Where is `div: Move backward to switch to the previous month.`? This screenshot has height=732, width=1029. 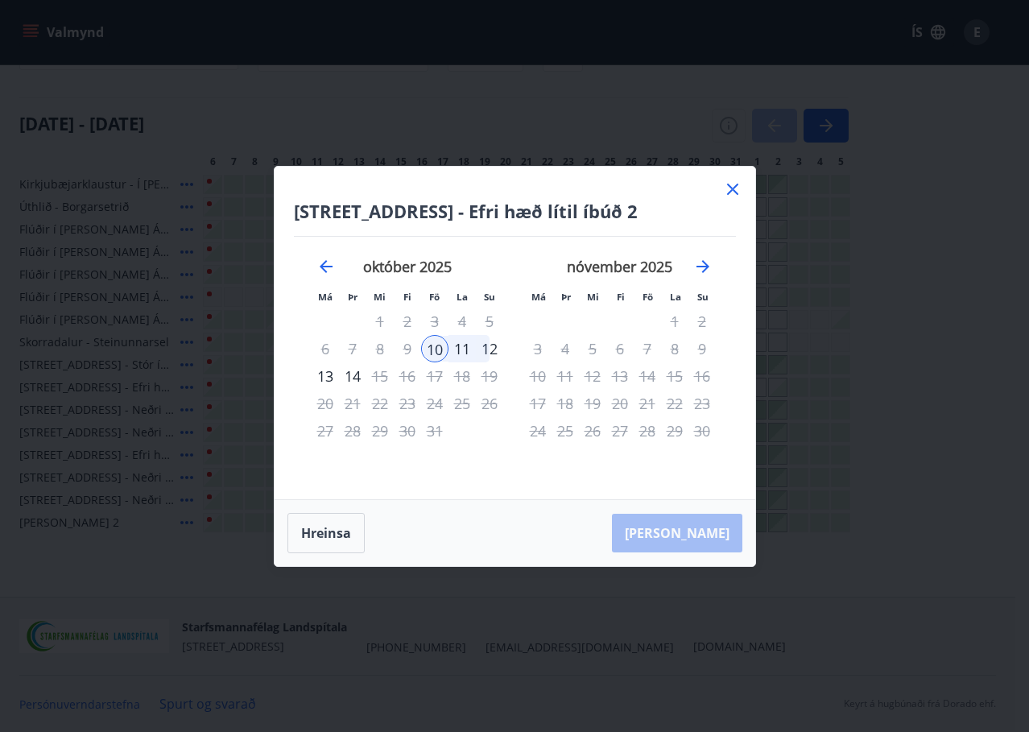
div: Move backward to switch to the previous month. is located at coordinates (326, 267).